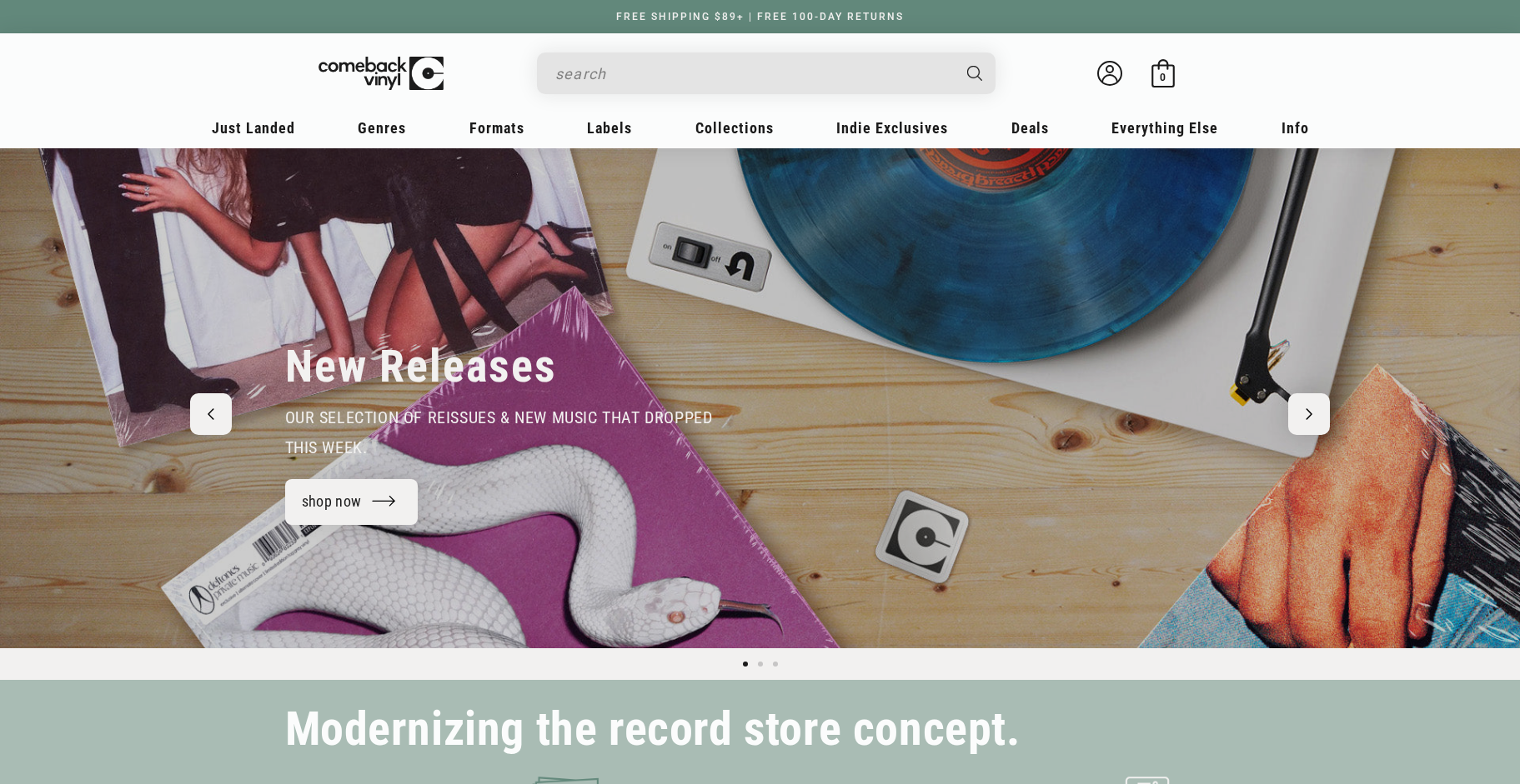 The image size is (1520, 784). What do you see at coordinates (776, 665) in the screenshot?
I see `button: Load slide 3 of 3` at bounding box center [776, 665].